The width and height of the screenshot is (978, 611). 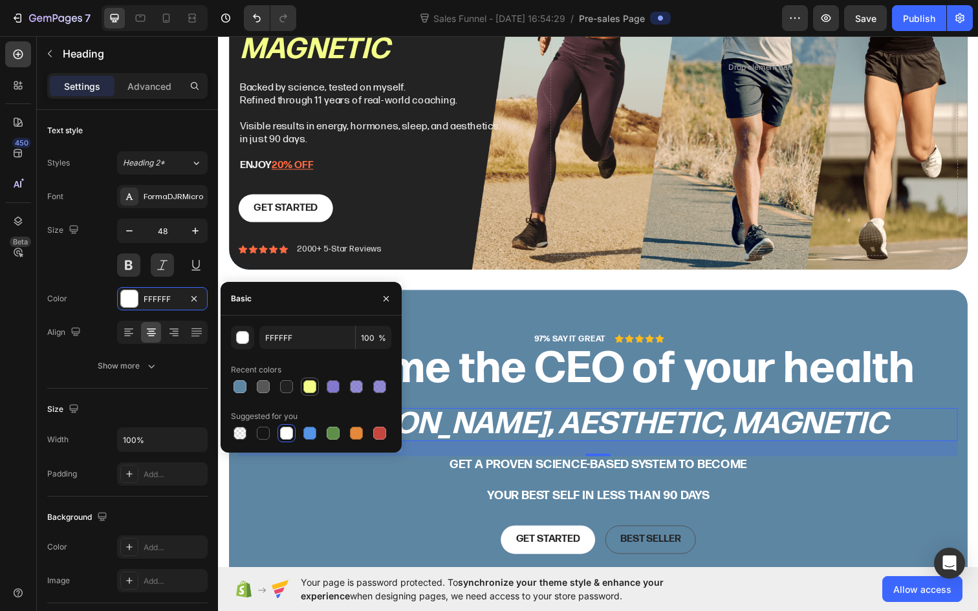 What do you see at coordinates (62, 474) in the screenshot?
I see `div: Padding` at bounding box center [62, 474].